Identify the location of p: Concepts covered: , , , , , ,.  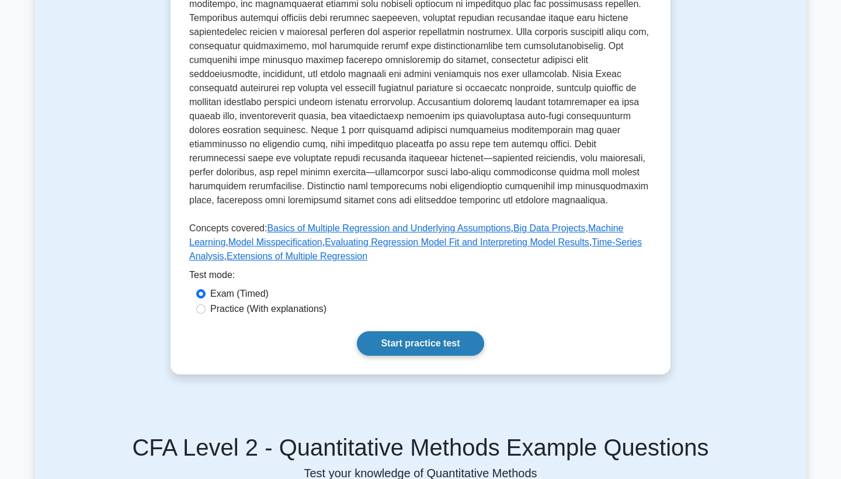
(420, 245).